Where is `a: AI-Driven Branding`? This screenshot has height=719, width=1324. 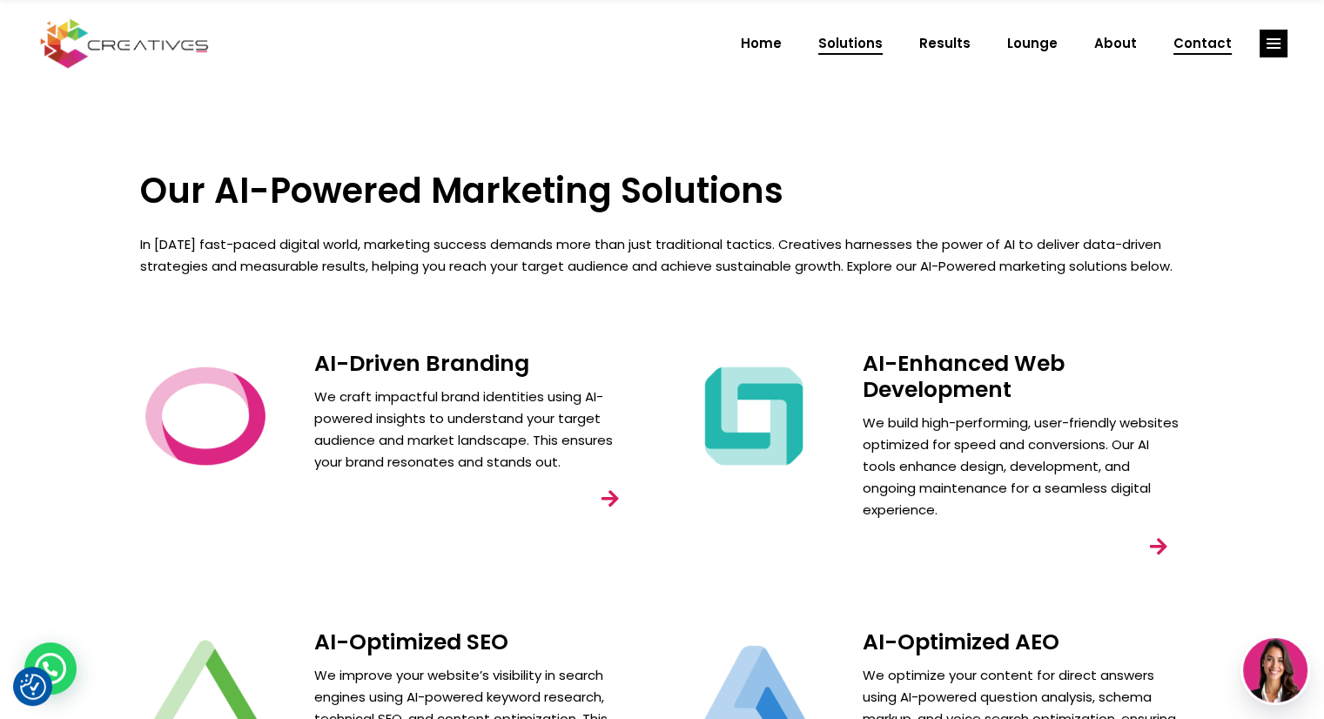 a: AI-Driven Branding is located at coordinates (421, 363).